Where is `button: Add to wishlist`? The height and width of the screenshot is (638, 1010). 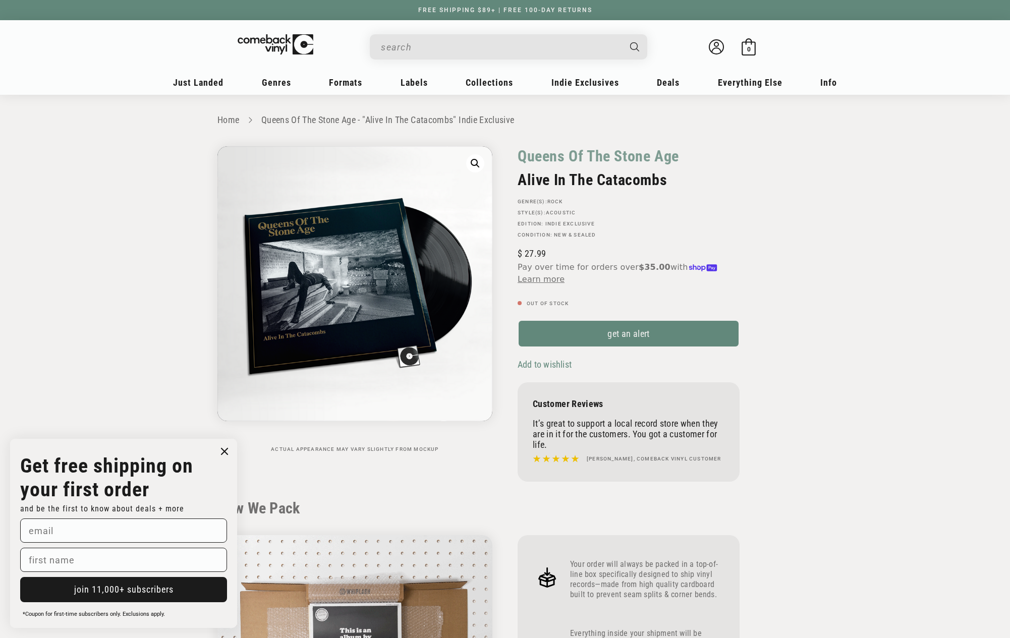 button: Add to wishlist is located at coordinates (546, 364).